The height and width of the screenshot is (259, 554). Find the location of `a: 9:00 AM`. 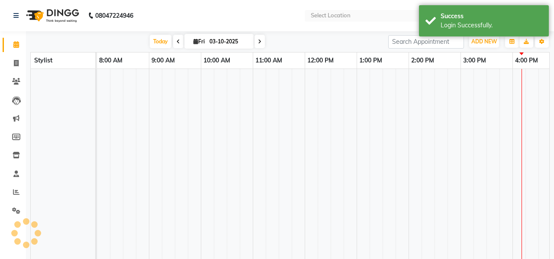

a: 9:00 AM is located at coordinates (163, 60).